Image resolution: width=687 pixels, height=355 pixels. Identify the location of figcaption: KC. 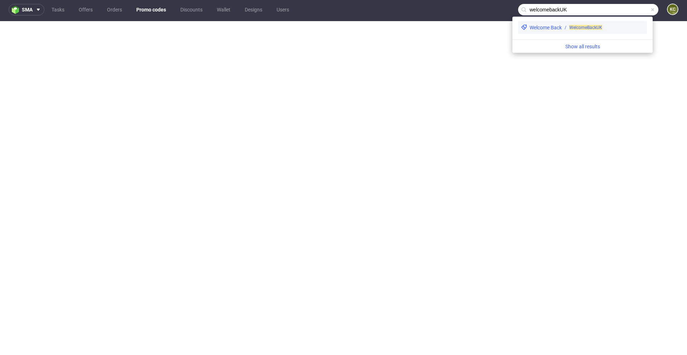
(672, 9).